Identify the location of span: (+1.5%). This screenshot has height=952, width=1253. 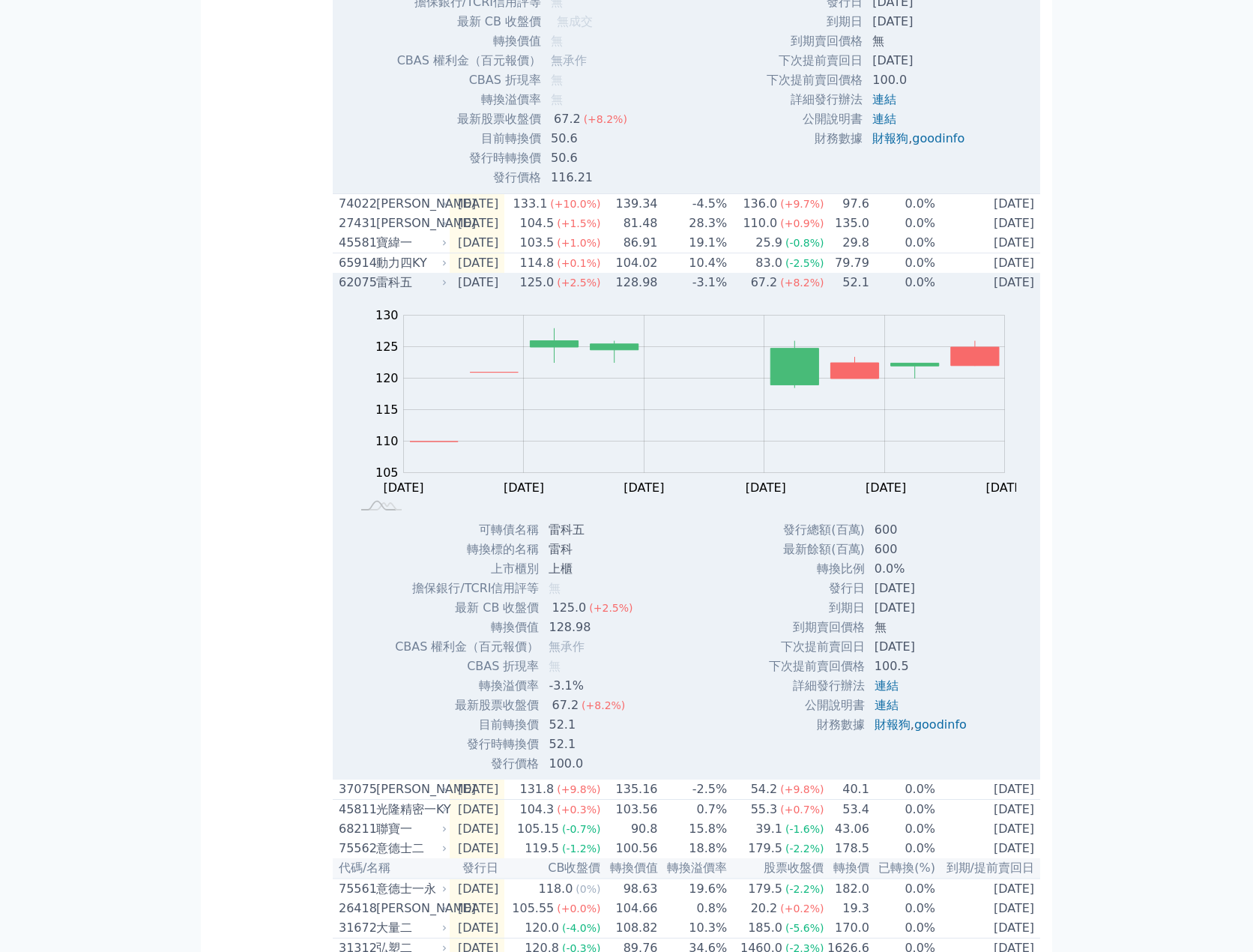
(578, 224).